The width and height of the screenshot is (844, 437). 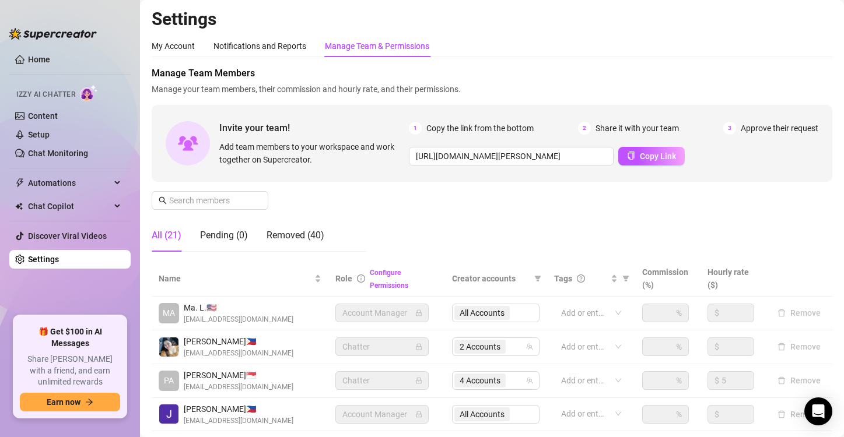 I want to click on span: question-circle, so click(x=581, y=279).